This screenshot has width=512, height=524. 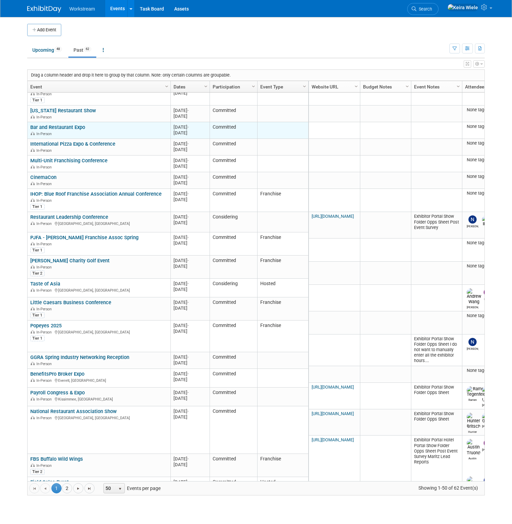 What do you see at coordinates (57, 489) in the screenshot?
I see `span: 1` at bounding box center [57, 489].